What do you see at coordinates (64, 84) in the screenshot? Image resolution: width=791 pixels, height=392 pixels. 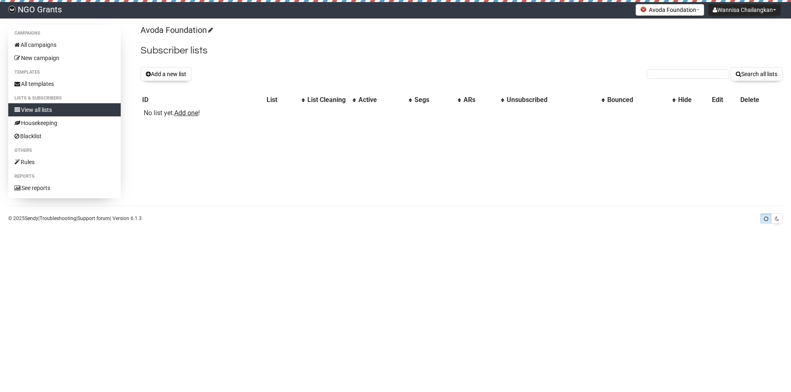 I see `a: All templates` at bounding box center [64, 84].